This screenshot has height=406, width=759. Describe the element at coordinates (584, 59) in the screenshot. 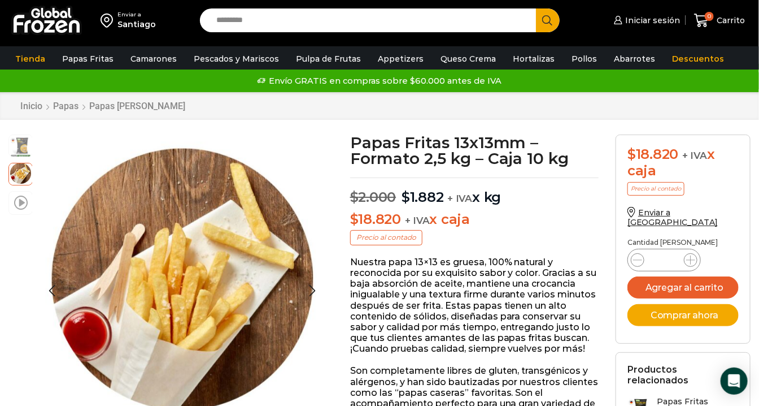

I see `a: Pollos` at that location.